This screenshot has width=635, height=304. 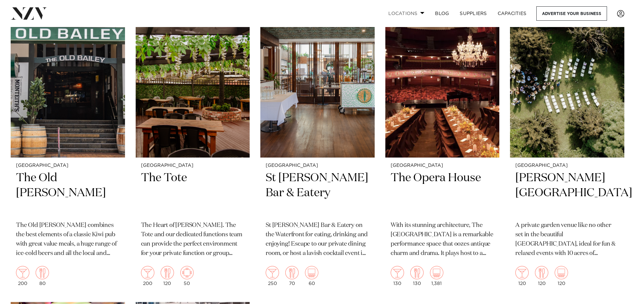 What do you see at coordinates (437, 276) in the screenshot?
I see `div: 1,381` at bounding box center [437, 276].